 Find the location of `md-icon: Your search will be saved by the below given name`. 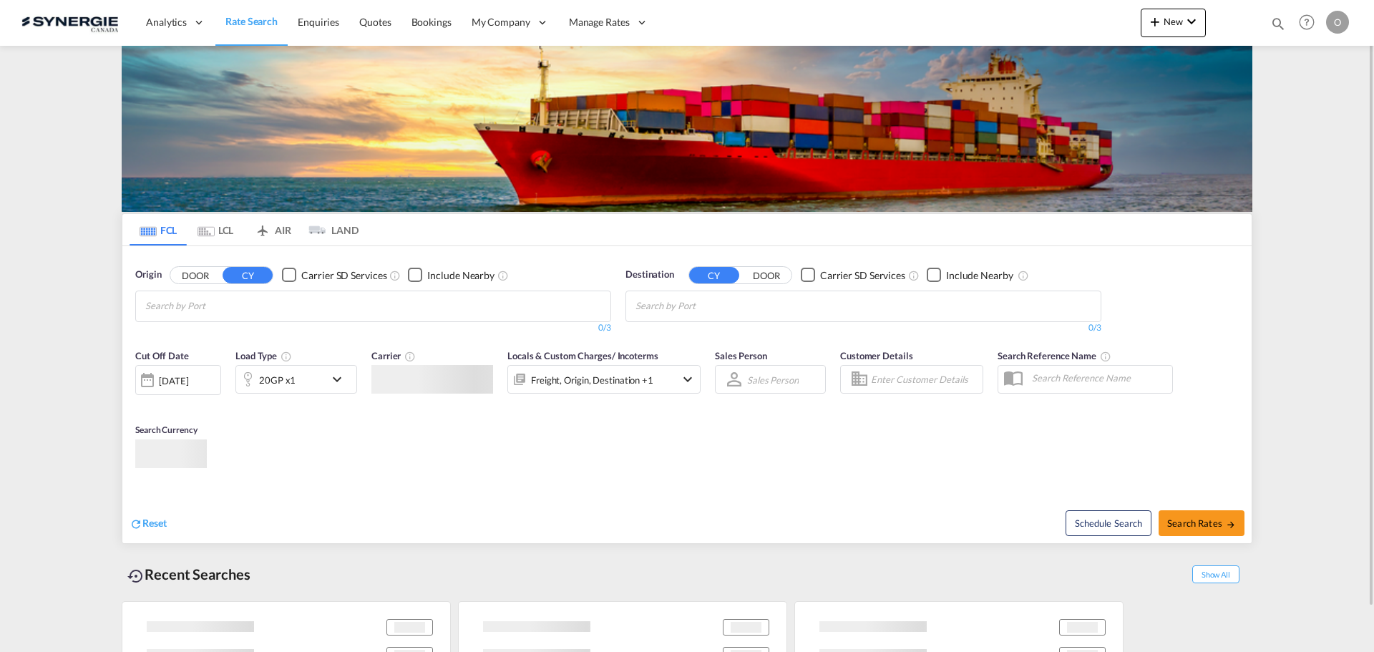

md-icon: Your search will be saved by the below given name is located at coordinates (1105, 356).